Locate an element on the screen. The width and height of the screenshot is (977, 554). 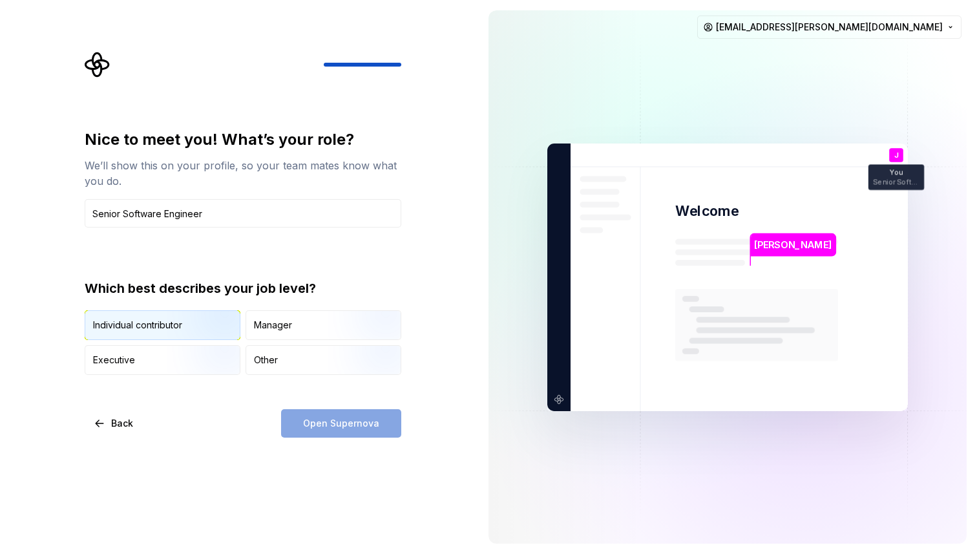
p: Senior Software Engineer is located at coordinates (896, 182).